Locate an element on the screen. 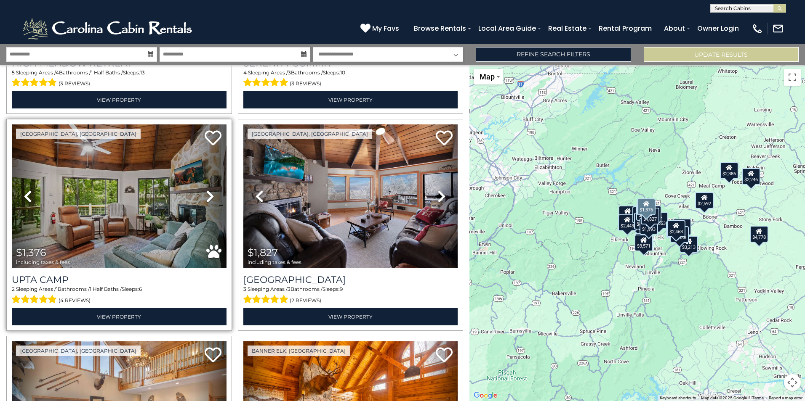 The height and width of the screenshot is (401, 805). span: $1,376 is located at coordinates (31, 253).